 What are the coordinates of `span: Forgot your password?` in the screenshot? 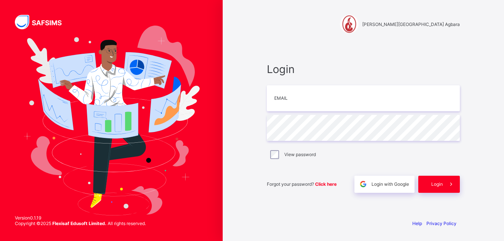 It's located at (301, 184).